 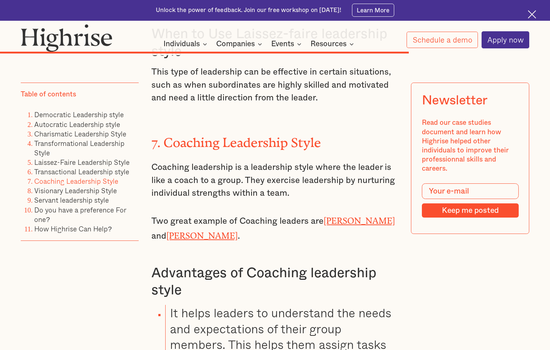 What do you see at coordinates (80, 214) in the screenshot?
I see `a: Do you have a preference For one?` at bounding box center [80, 214].